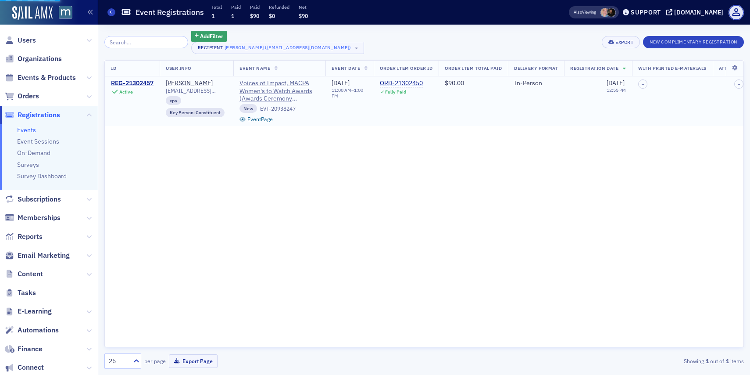  I want to click on div: Showing out of items, so click(640, 361).